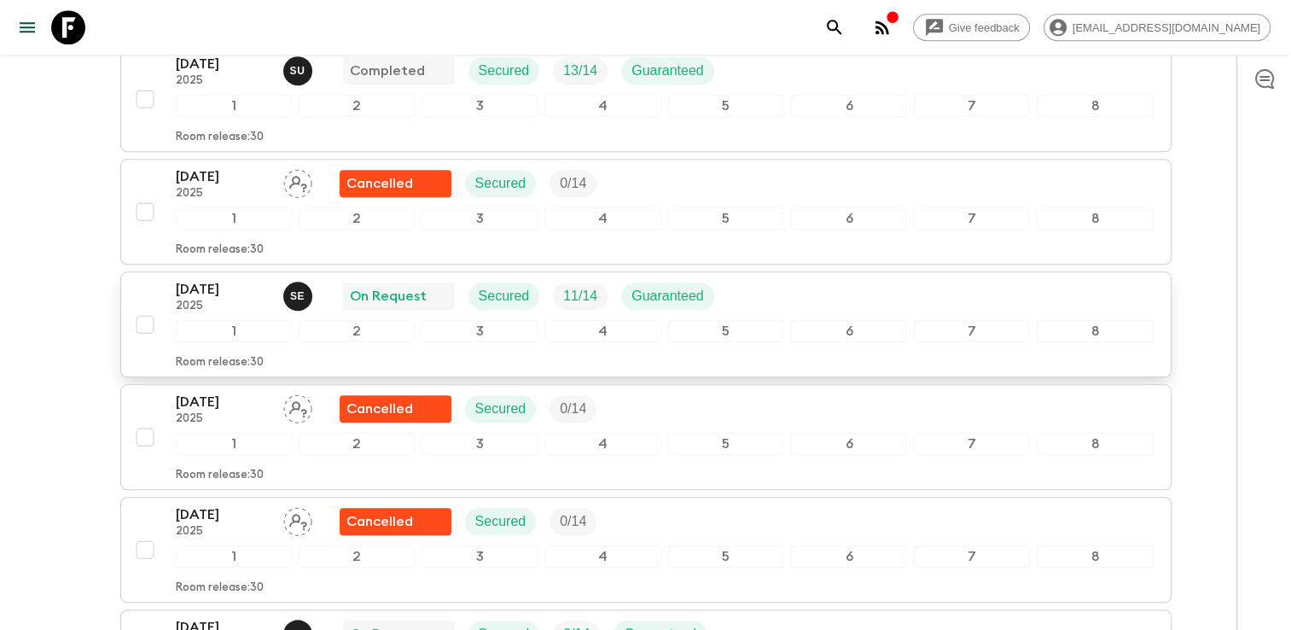  I want to click on p: Completed, so click(387, 71).